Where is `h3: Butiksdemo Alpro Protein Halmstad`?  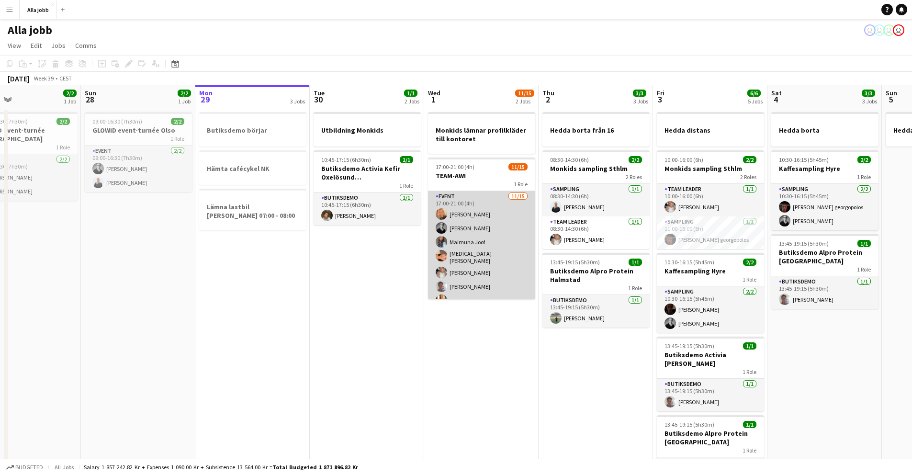 h3: Butiksdemo Alpro Protein Halmstad is located at coordinates (596, 275).